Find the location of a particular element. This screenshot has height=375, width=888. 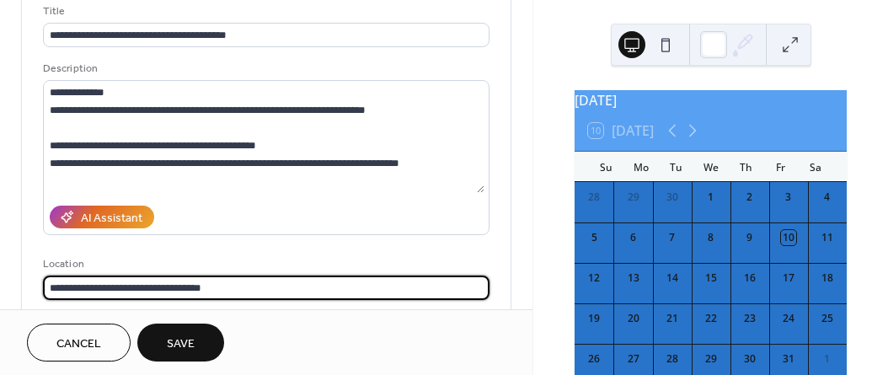

div: 8 is located at coordinates (711, 238).